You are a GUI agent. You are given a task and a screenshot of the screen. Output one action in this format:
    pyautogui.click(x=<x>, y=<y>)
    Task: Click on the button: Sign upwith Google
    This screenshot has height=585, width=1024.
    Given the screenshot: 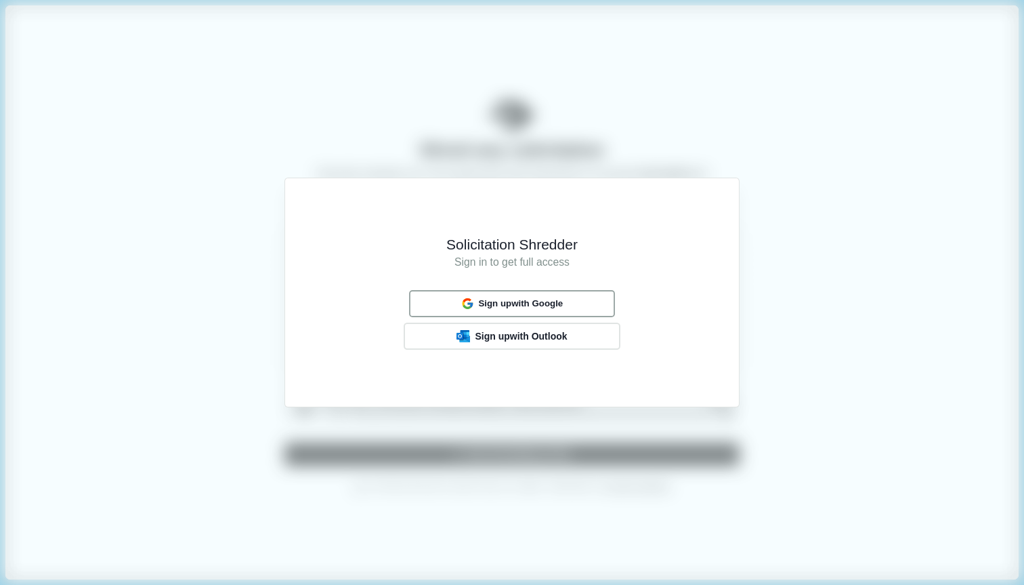 What is the action you would take?
    pyautogui.click(x=512, y=303)
    